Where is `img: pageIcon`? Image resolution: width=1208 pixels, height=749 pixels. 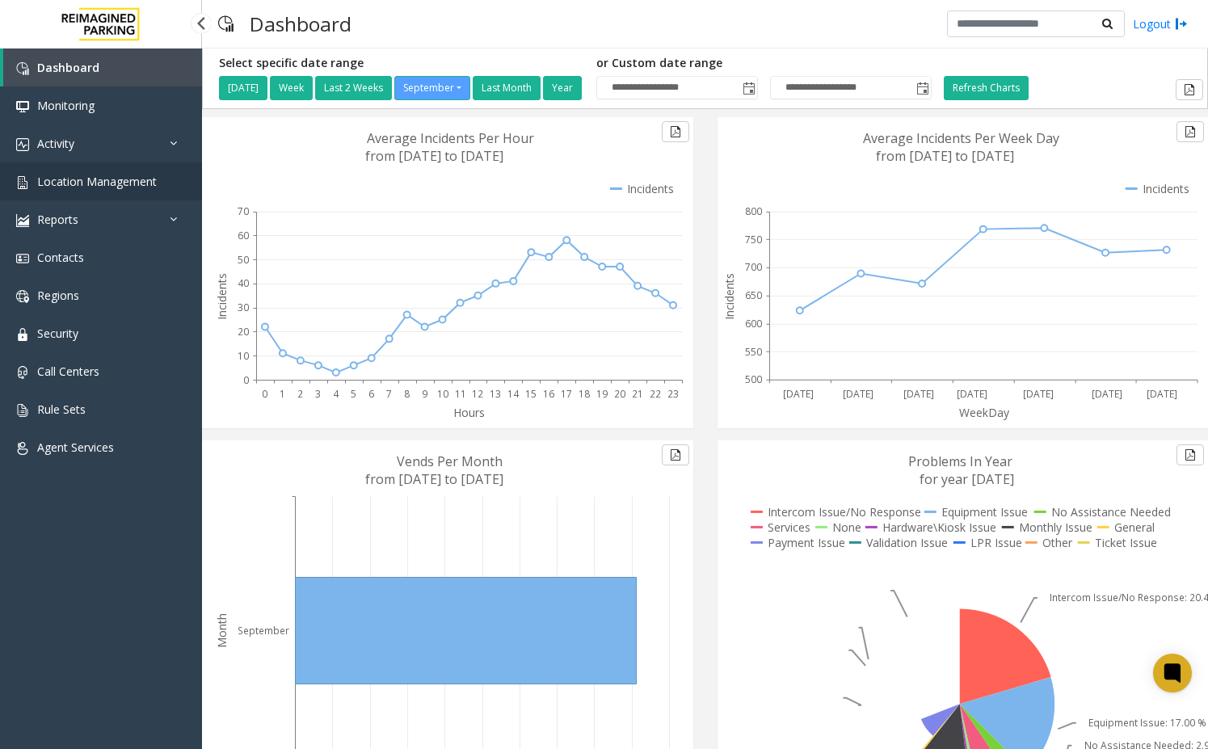 img: pageIcon is located at coordinates (225, 23).